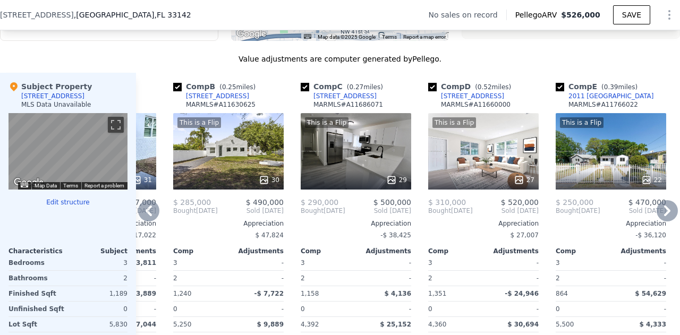  What do you see at coordinates (562, 294) in the screenshot?
I see `span: 864` at bounding box center [562, 294].